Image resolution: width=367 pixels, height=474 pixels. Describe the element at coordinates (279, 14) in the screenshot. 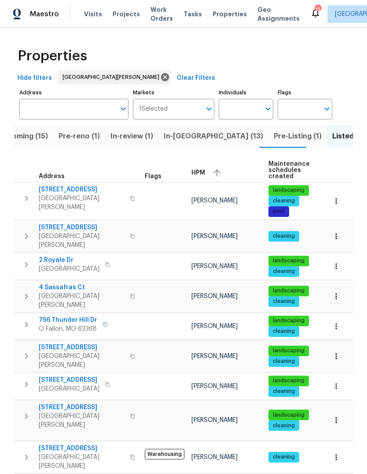

I see `span: Geo Assignments` at that location.